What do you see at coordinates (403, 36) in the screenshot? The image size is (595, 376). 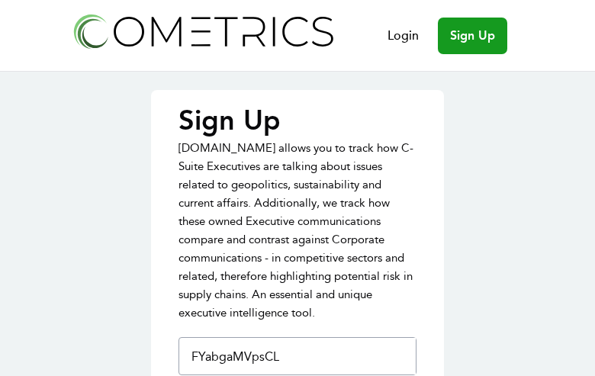 I see `a: Login` at bounding box center [403, 36].